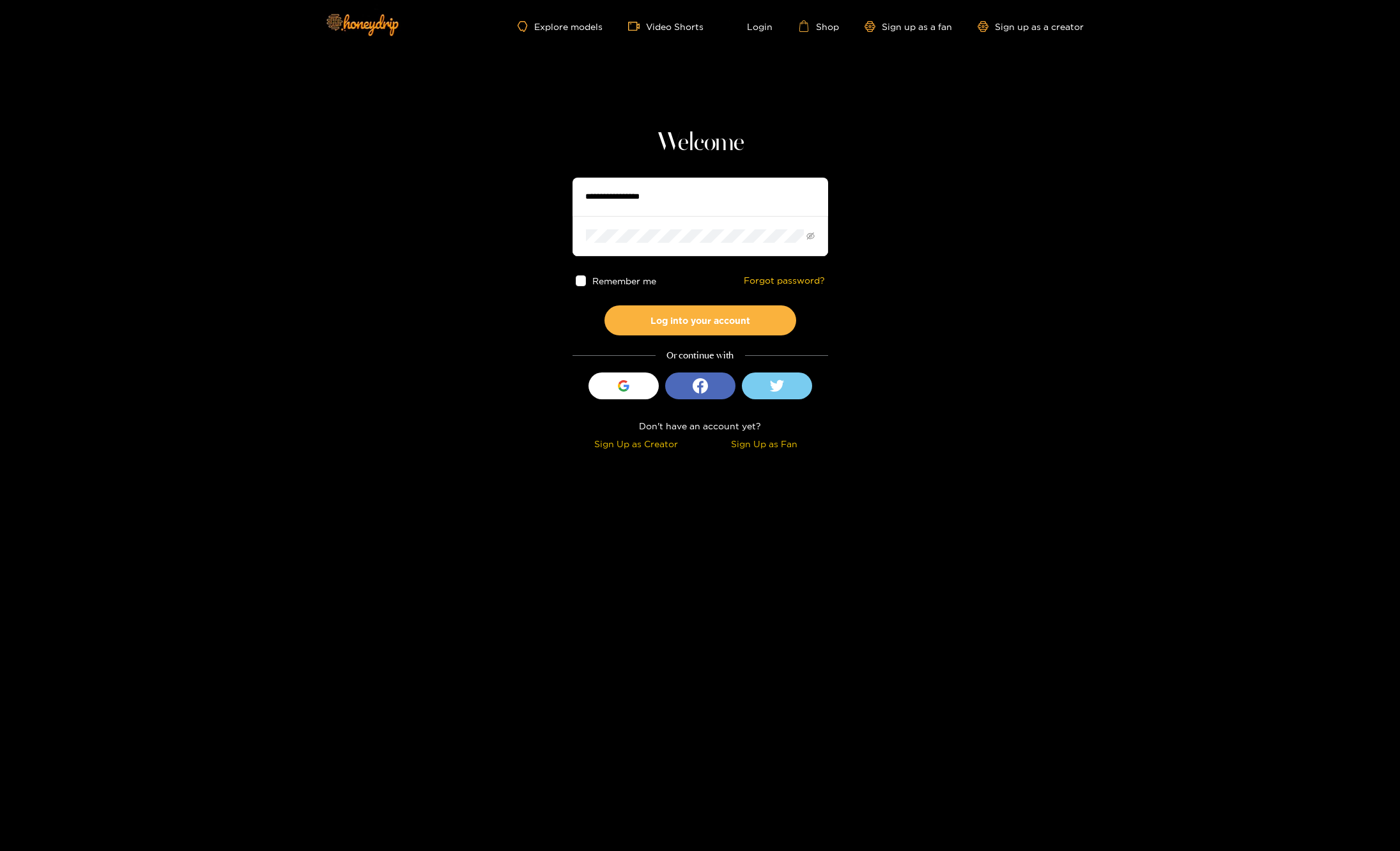  I want to click on div: Or continue with, so click(700, 355).